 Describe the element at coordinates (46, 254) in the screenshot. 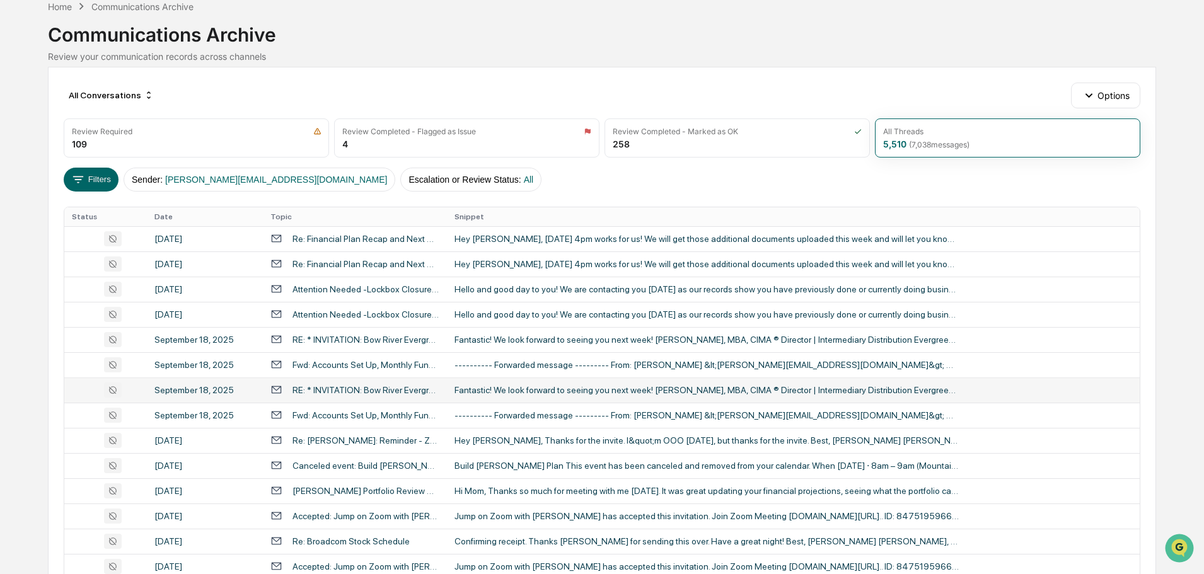

I see `a: 🔎Data Lookup` at that location.